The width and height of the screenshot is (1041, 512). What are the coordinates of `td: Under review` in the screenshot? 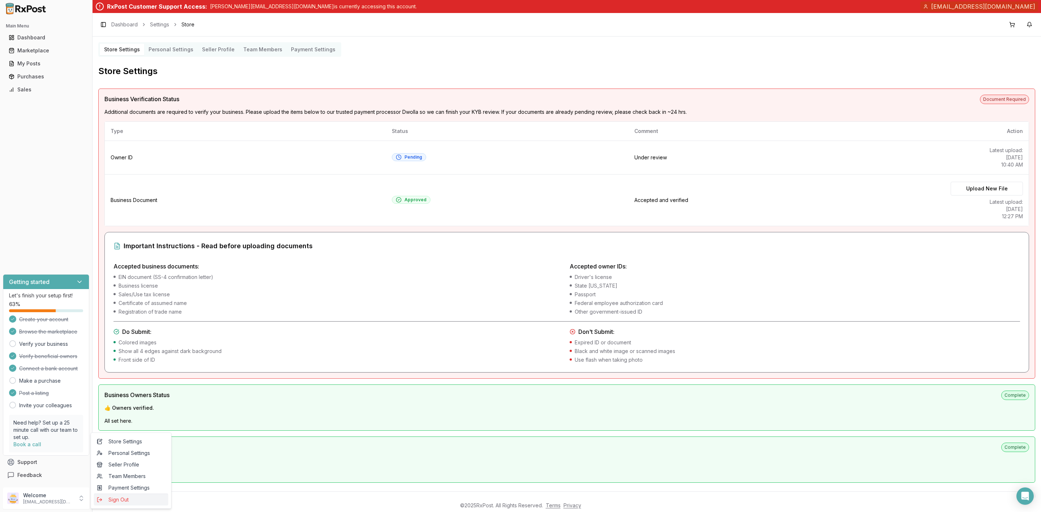 It's located at (787, 158).